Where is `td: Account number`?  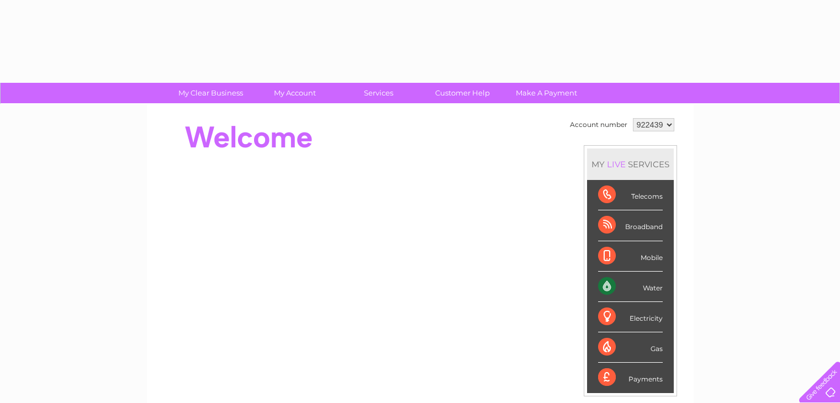 td: Account number is located at coordinates (598, 125).